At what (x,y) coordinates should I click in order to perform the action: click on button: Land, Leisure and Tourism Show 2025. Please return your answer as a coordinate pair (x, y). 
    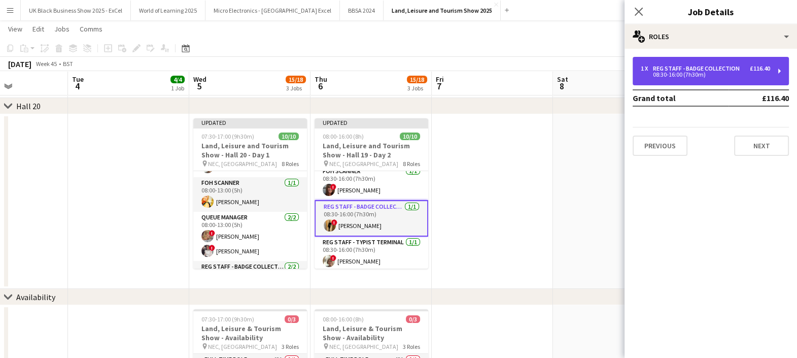
    Looking at the image, I should click on (442, 10).